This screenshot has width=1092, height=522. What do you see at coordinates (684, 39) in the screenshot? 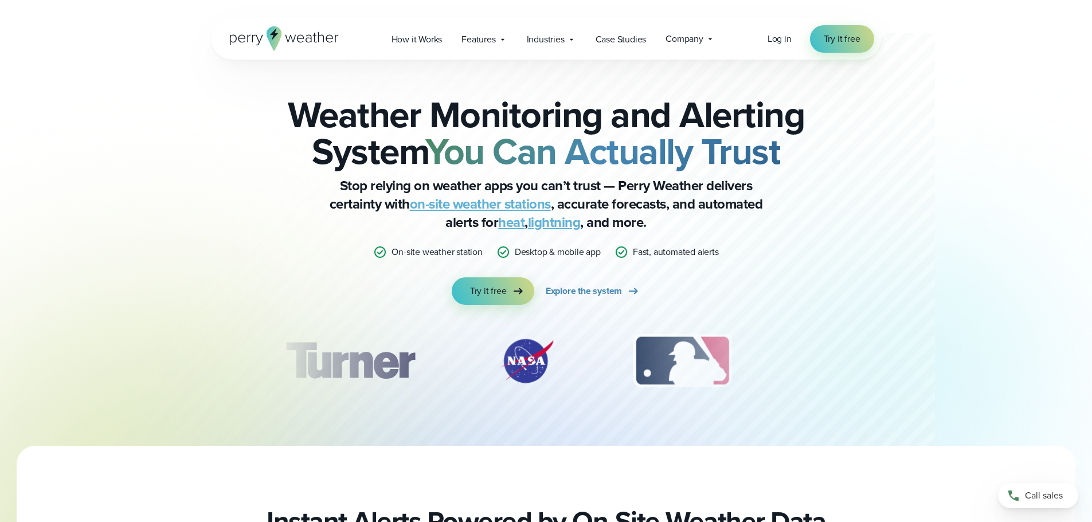
I see `span: Company` at bounding box center [684, 39].